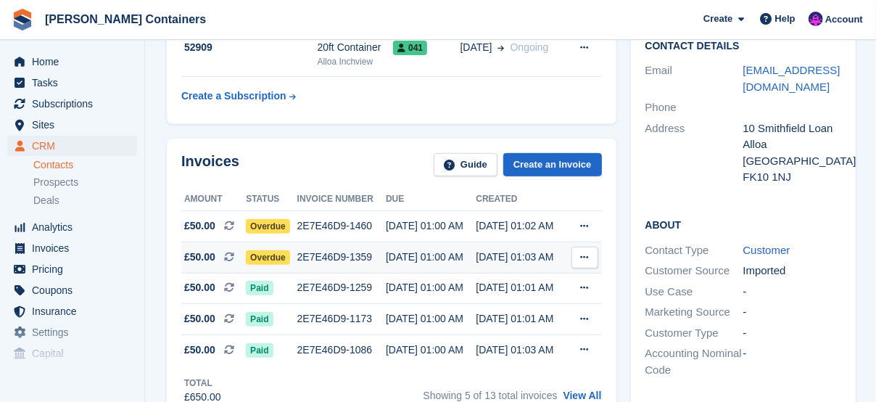 The image size is (876, 402). What do you see at coordinates (744, 46) in the screenshot?
I see `h2: Contact Details` at bounding box center [744, 46].